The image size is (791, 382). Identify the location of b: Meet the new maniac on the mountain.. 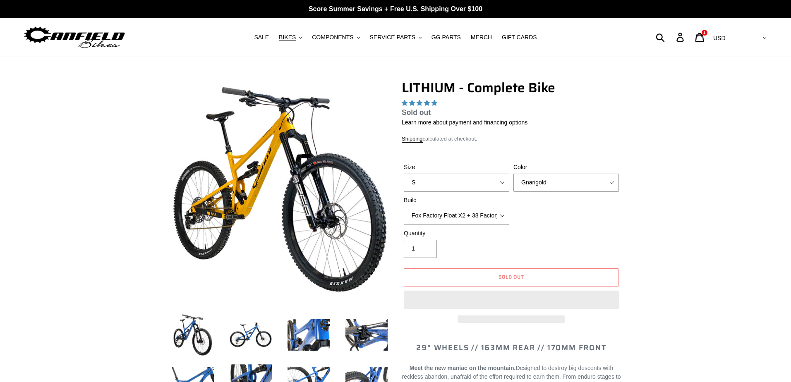
(463, 368).